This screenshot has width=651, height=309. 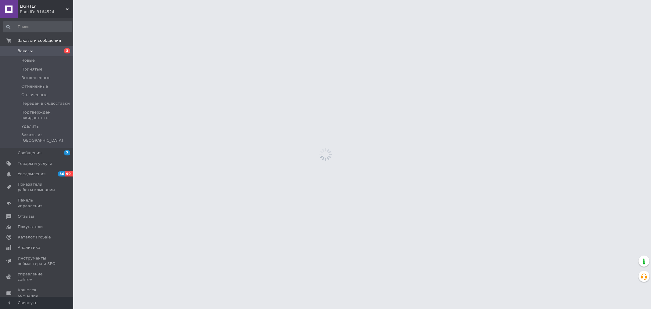 I want to click on span: Передан в сл.доставки, so click(x=45, y=103).